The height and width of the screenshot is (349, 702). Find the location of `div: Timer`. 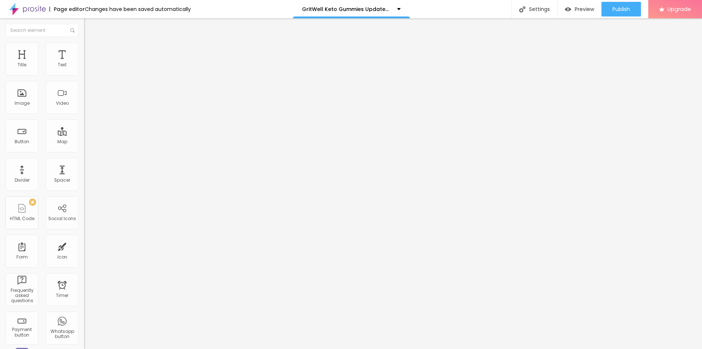

div: Timer is located at coordinates (62, 295).